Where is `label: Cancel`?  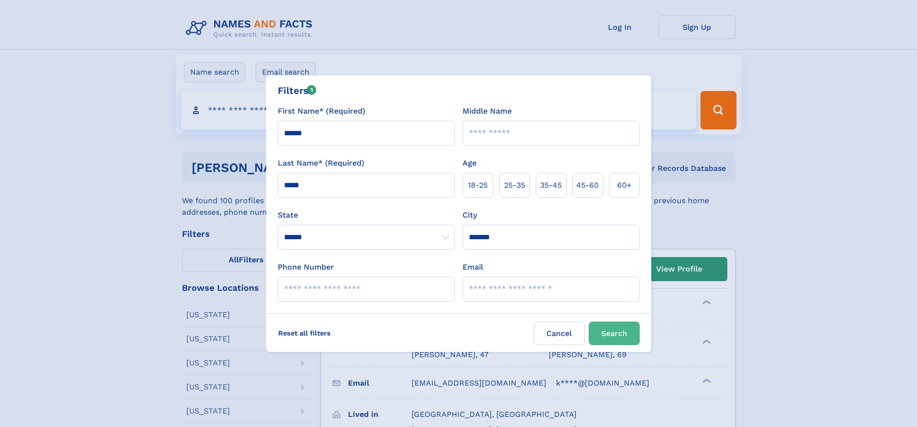
label: Cancel is located at coordinates (559, 333).